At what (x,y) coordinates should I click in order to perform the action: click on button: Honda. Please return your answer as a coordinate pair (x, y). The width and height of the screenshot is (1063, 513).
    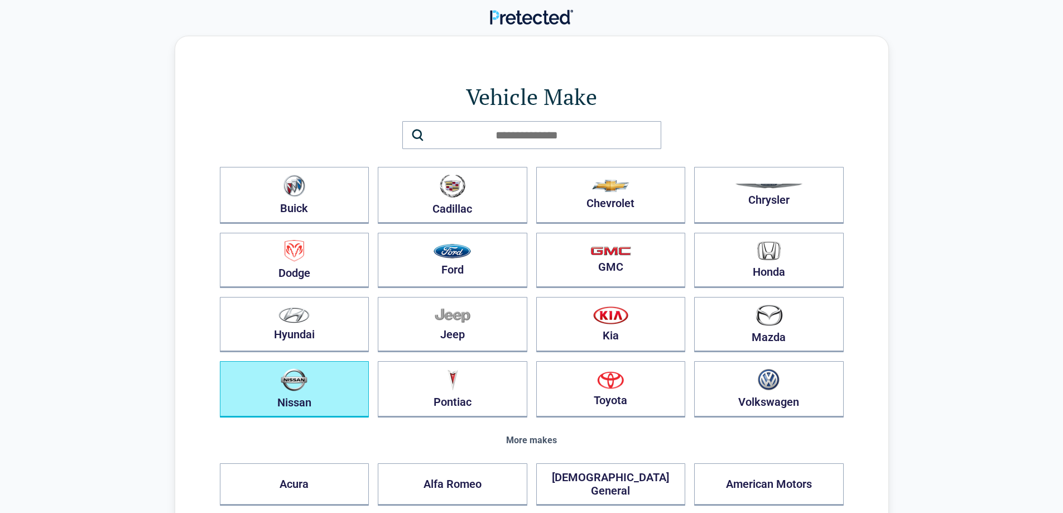
    Looking at the image, I should click on (769, 260).